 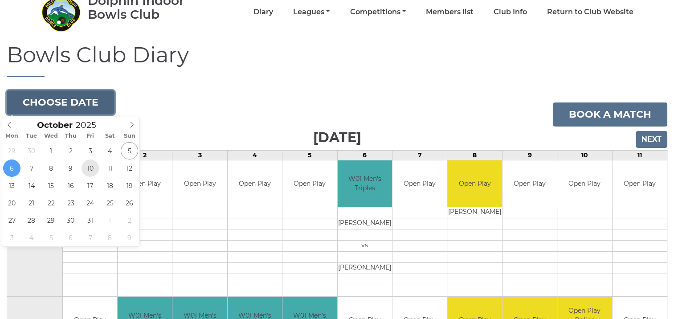 What do you see at coordinates (55, 125) in the screenshot?
I see `span: Scroll to increment` at bounding box center [55, 125].